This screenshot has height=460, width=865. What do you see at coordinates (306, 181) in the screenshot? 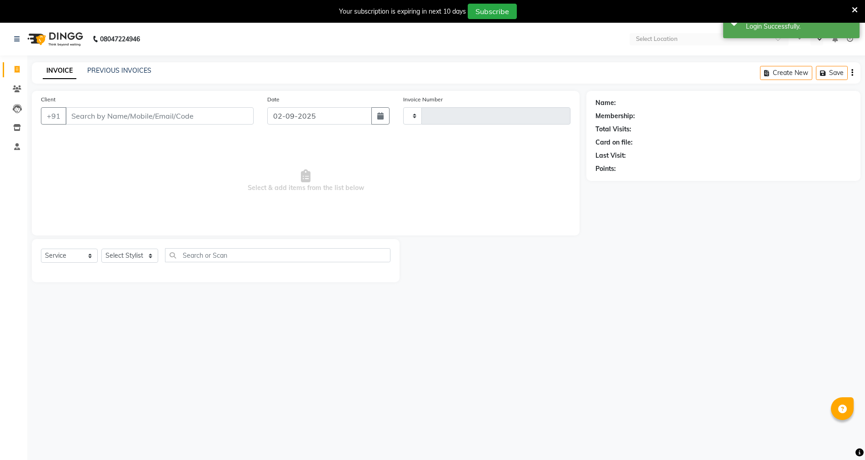
I see `span: Select & add items from the list below` at bounding box center [306, 181].